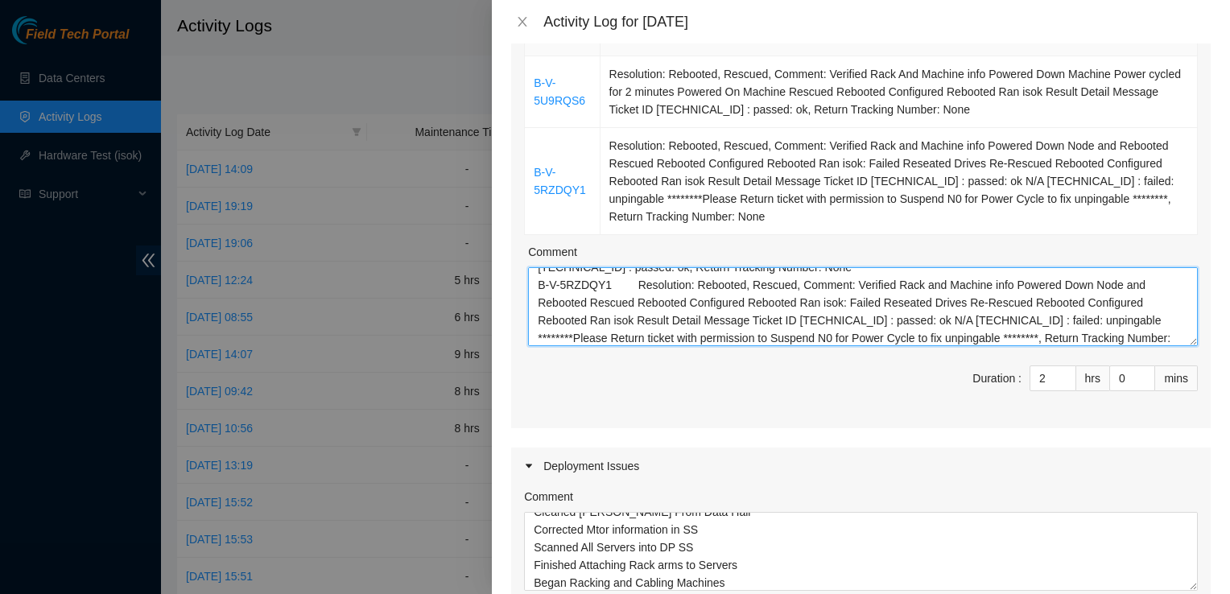 The image size is (1230, 594). I want to click on div: Deployment Issues, so click(860, 466).